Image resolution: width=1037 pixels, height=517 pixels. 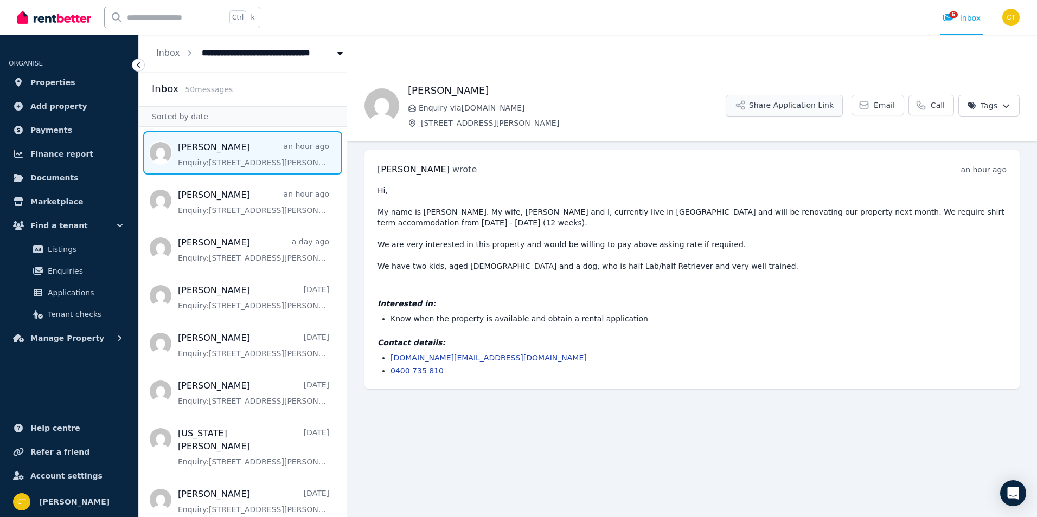 What do you see at coordinates (69, 82) in the screenshot?
I see `a: Properties` at bounding box center [69, 82].